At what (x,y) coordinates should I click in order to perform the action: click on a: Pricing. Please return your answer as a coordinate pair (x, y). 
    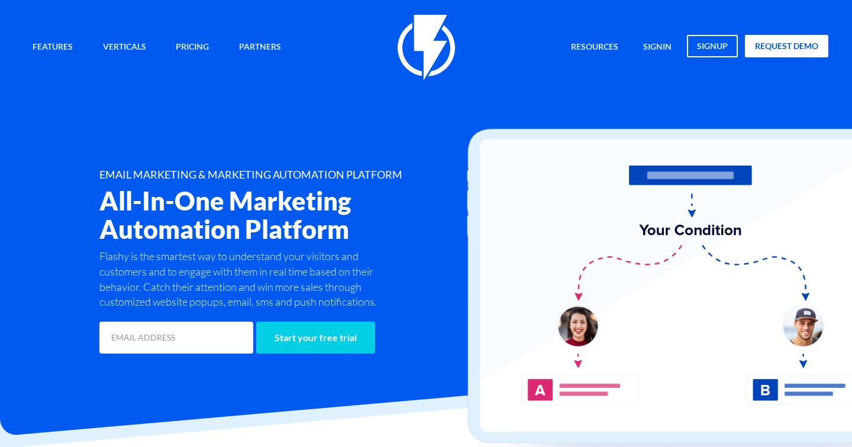
    Looking at the image, I should click on (192, 47).